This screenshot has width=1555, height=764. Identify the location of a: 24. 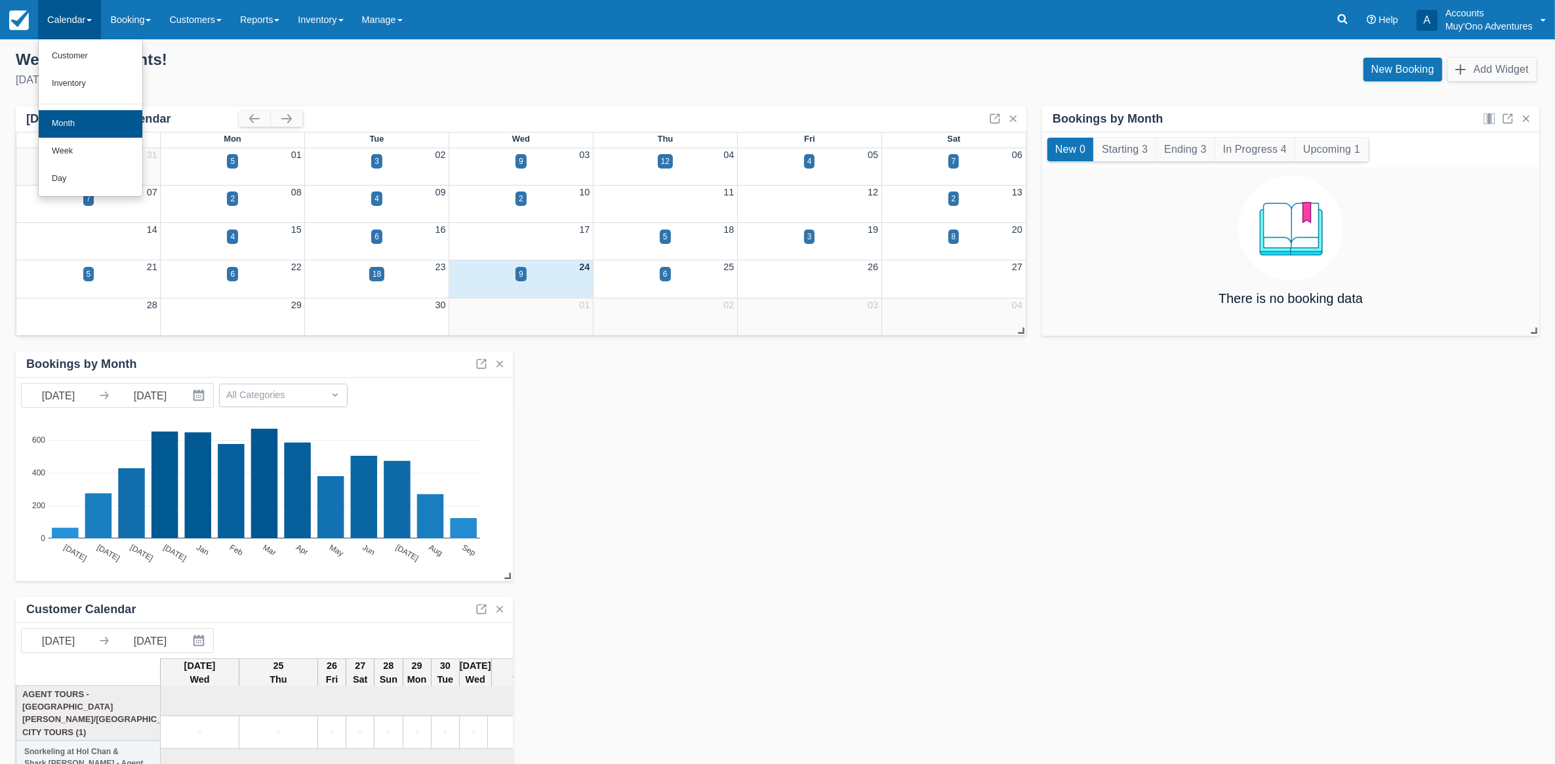
(584, 267).